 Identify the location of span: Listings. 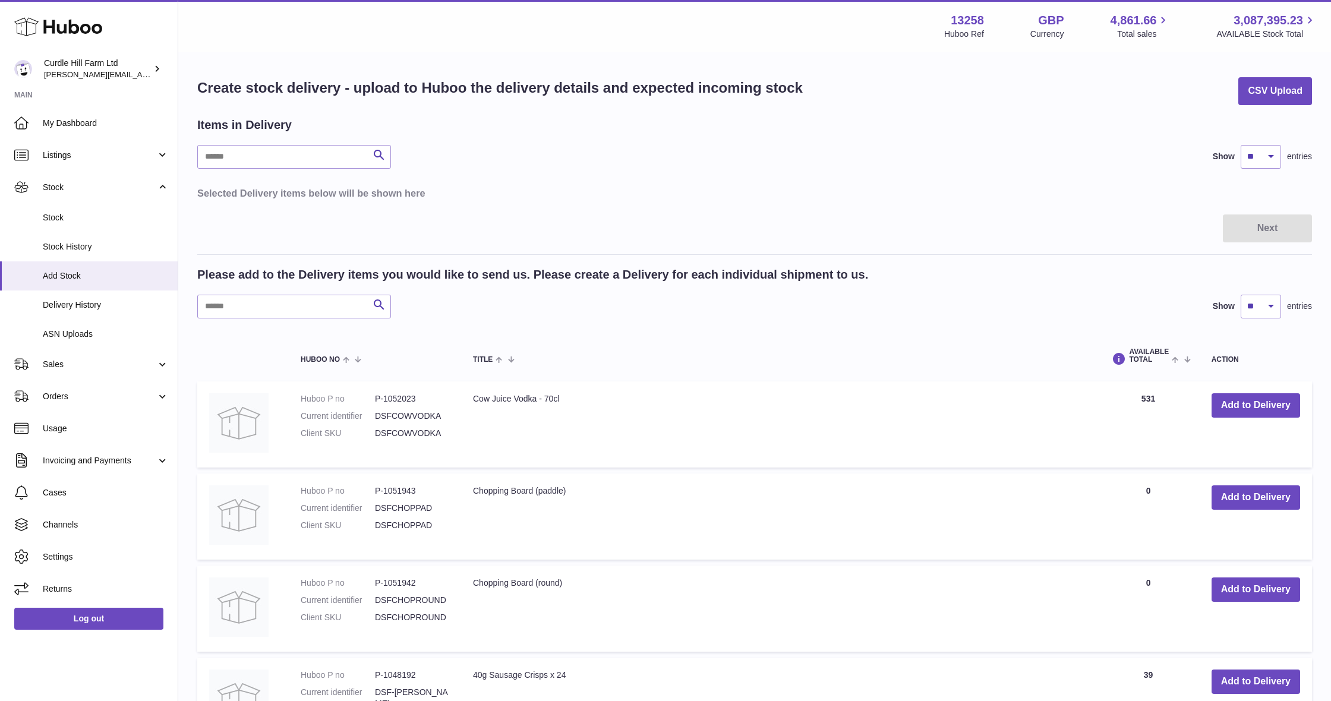
(99, 155).